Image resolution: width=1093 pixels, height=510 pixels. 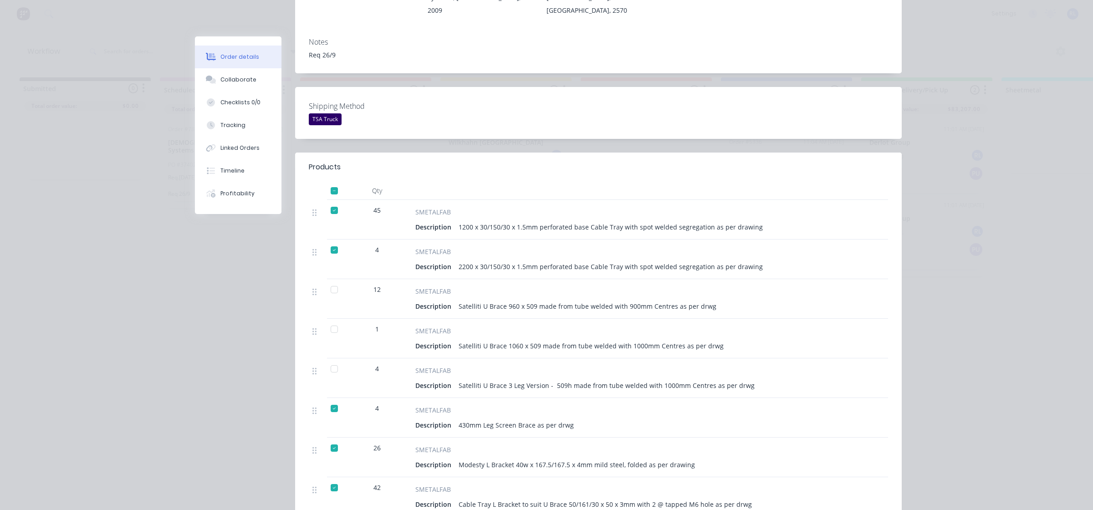 I want to click on div: Collaborate, so click(x=238, y=80).